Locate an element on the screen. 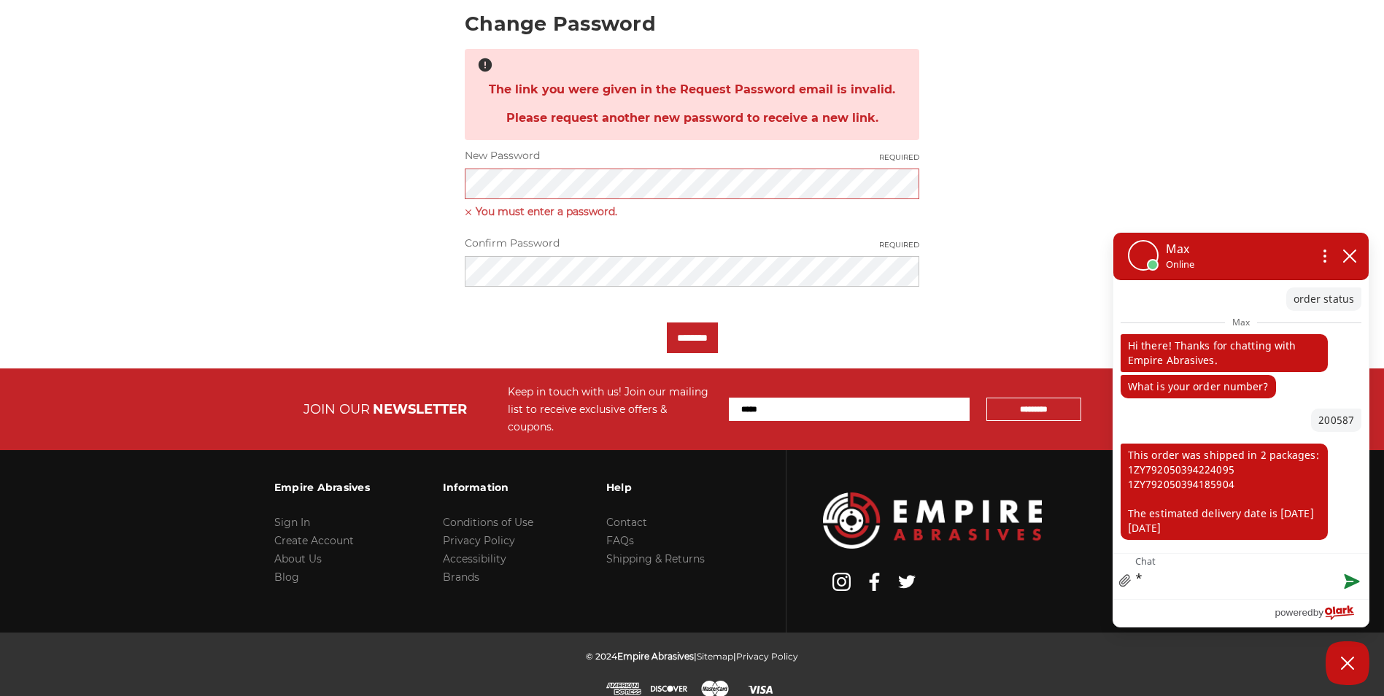  h3: Empire Abrasives is located at coordinates (322, 487).